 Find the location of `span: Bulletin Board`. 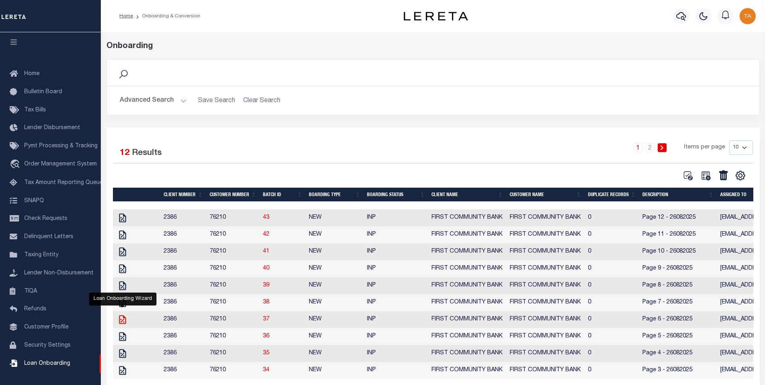

span: Bulletin Board is located at coordinates (43, 92).